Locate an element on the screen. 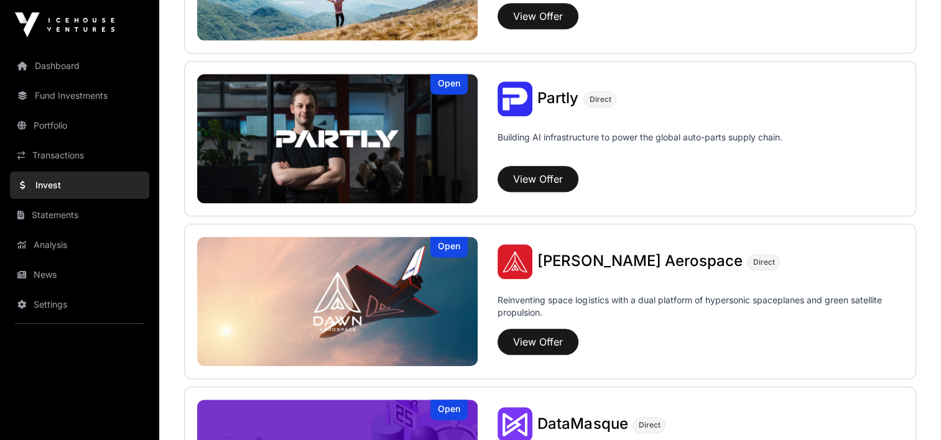 This screenshot has width=941, height=440. a: Settings is located at coordinates (80, 305).